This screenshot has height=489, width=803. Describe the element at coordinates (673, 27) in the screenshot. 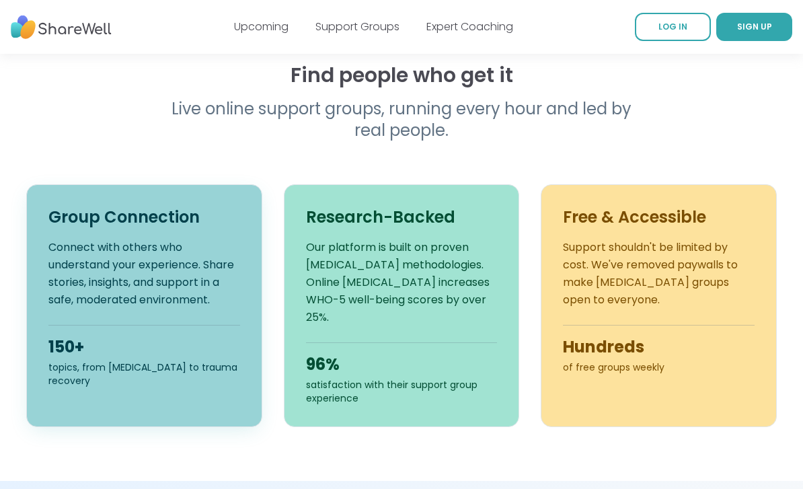

I see `a: LOG IN` at that location.